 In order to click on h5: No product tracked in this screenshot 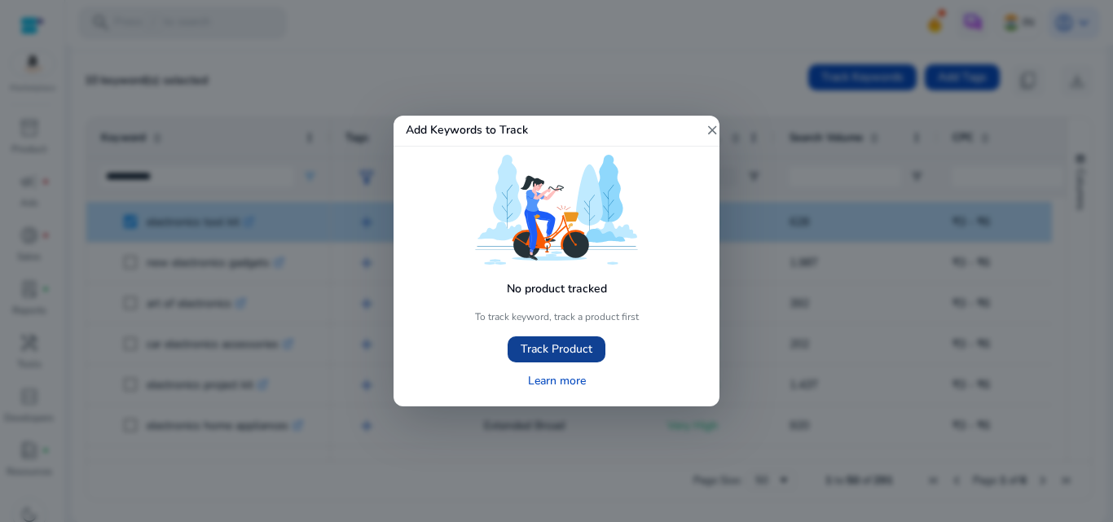, I will do `click(556, 288)`.